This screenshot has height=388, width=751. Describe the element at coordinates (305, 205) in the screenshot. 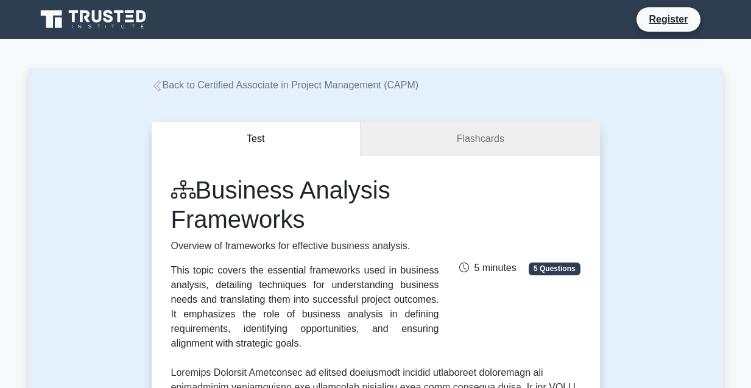

I see `h1: Business Analysis Frameworks` at that location.